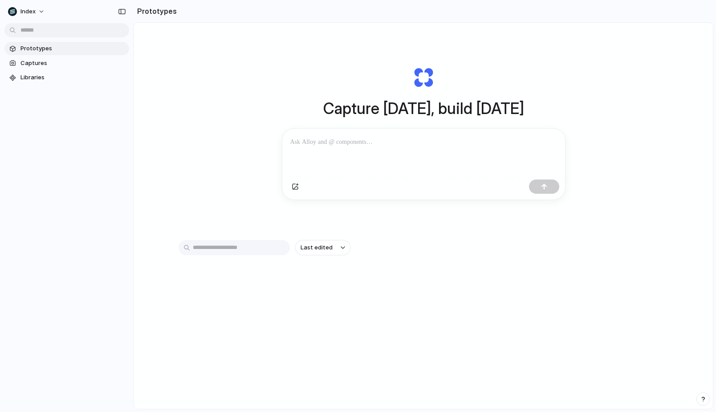 The image size is (716, 412). What do you see at coordinates (27, 12) in the screenshot?
I see `button: Index` at bounding box center [27, 12].